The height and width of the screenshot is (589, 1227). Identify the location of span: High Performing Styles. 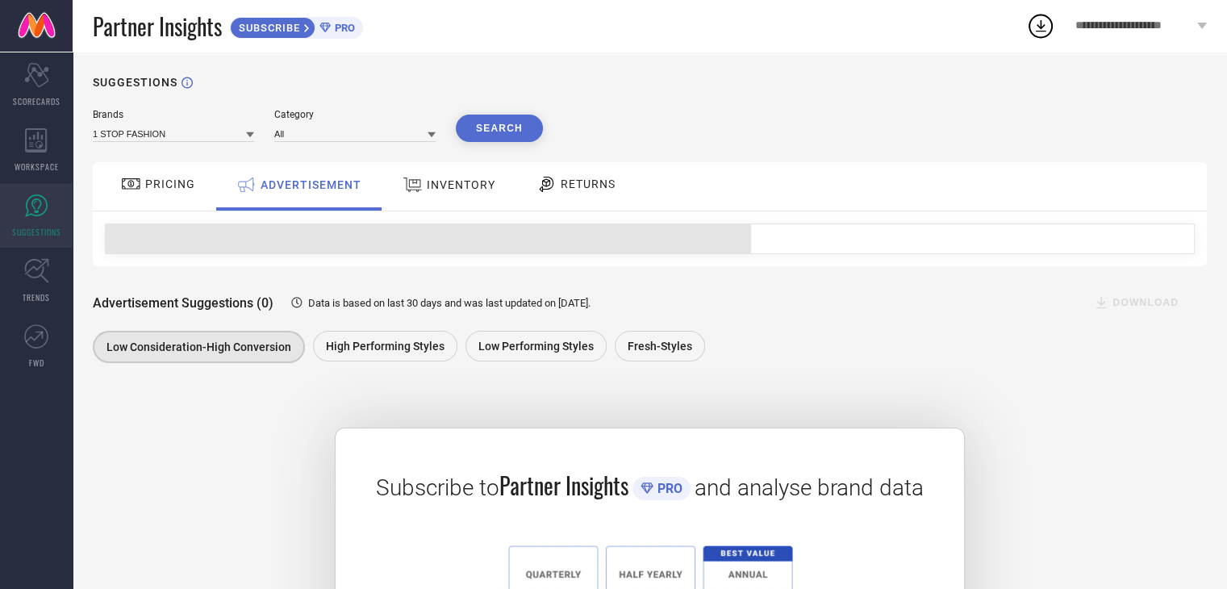
(385, 346).